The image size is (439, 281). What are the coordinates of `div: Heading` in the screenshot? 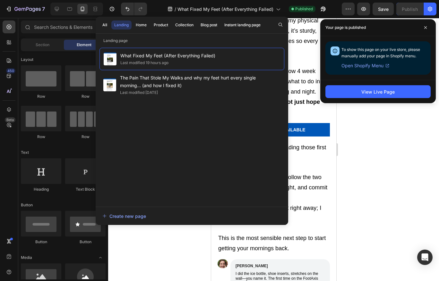 It's located at (41, 190).